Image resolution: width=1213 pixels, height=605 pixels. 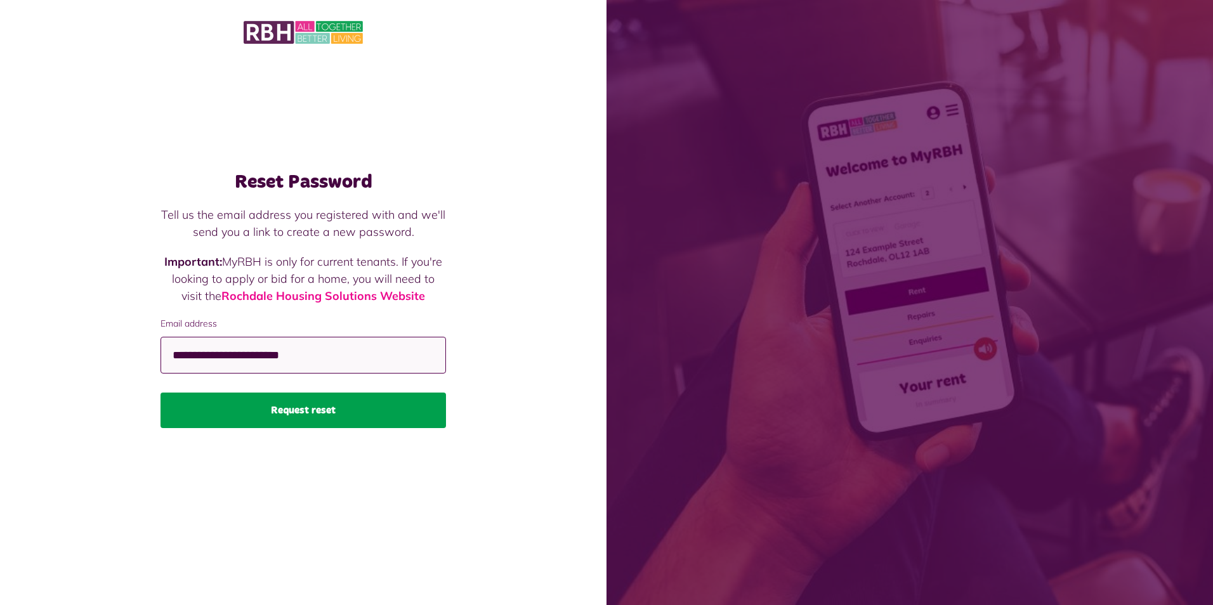 What do you see at coordinates (303, 323) in the screenshot?
I see `label: Email address` at bounding box center [303, 323].